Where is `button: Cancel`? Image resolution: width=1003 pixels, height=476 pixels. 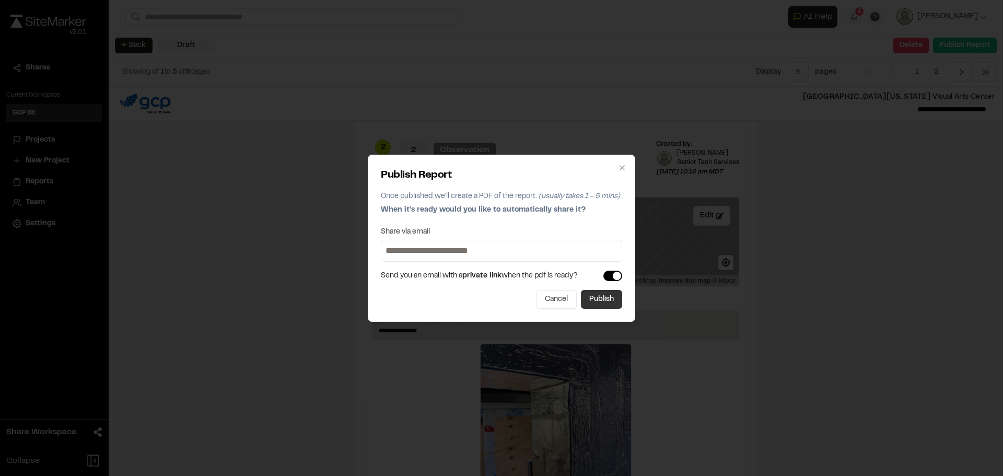 button: Cancel is located at coordinates (556, 299).